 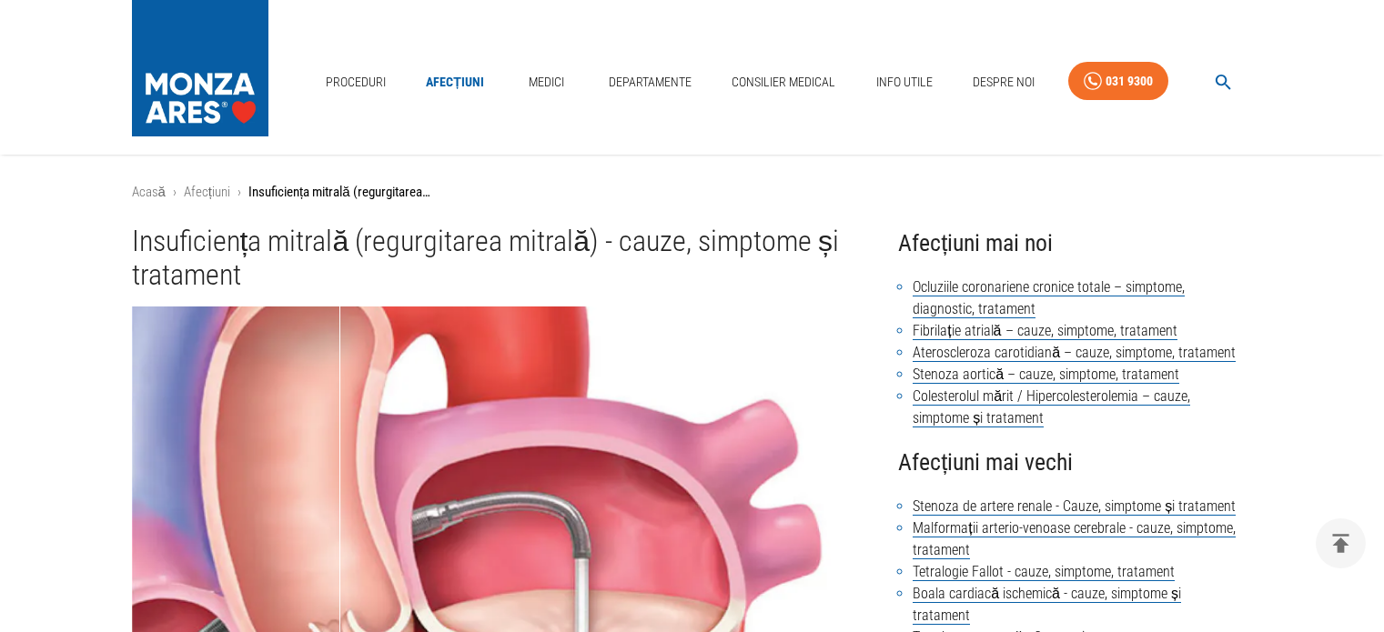 I want to click on a: Boala cardiacă ischemică - cauze, simptome și tratament, so click(x=1046, y=605).